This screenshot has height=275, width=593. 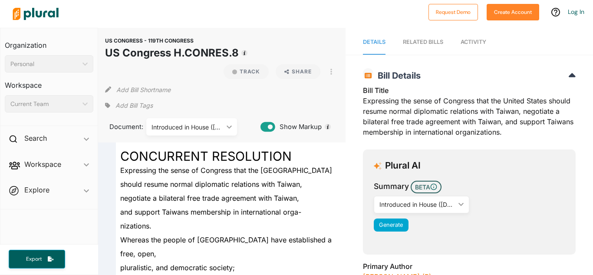 What do you see at coordinates (178, 268) in the screenshot?
I see `span: pluralistic, and democratic society;` at bounding box center [178, 268].